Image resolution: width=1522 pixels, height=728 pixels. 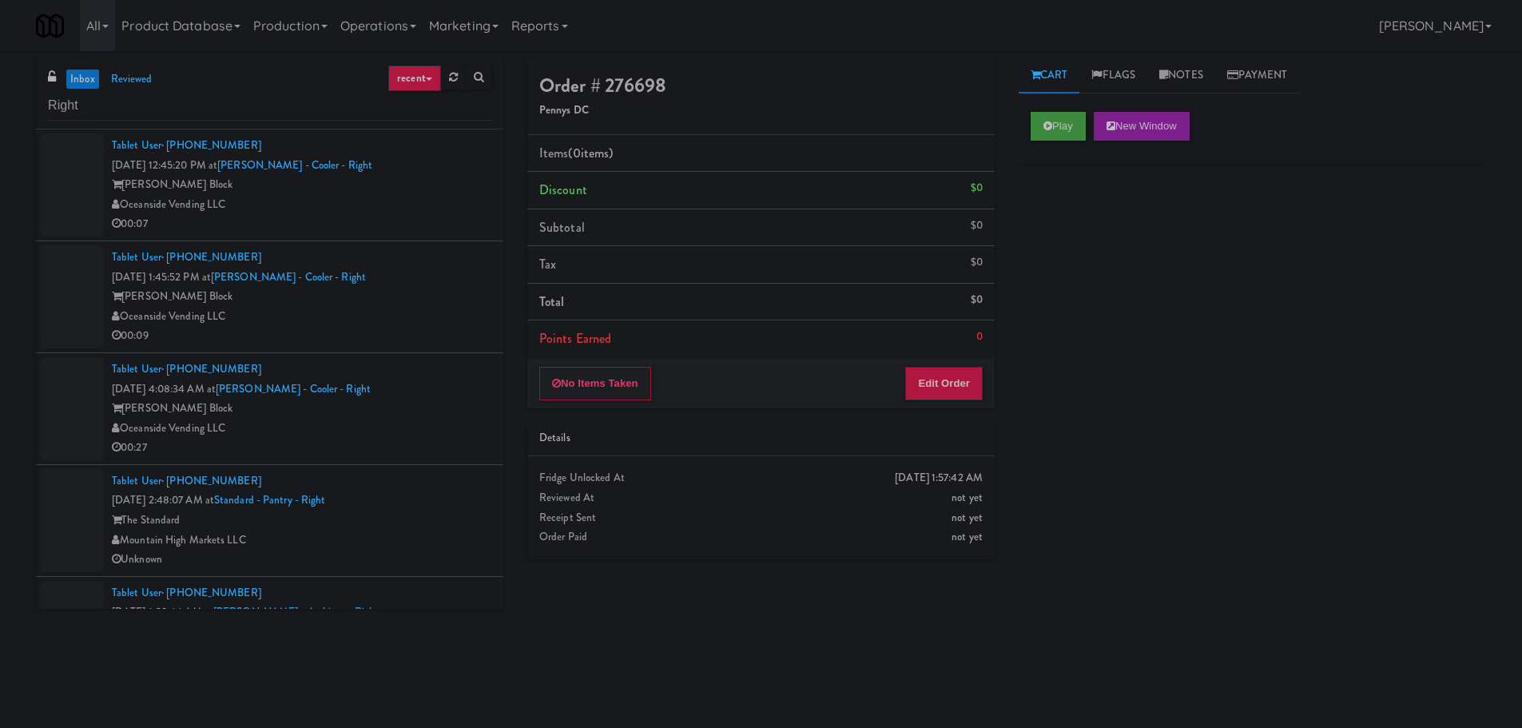 I want to click on a: inbox, so click(x=82, y=79).